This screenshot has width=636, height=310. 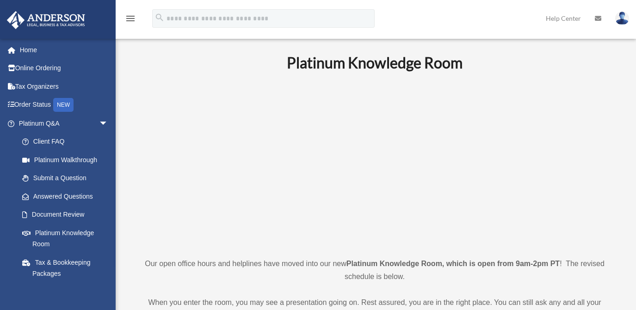 I want to click on img: Anderson Advisors Platinum Portal, so click(x=46, y=20).